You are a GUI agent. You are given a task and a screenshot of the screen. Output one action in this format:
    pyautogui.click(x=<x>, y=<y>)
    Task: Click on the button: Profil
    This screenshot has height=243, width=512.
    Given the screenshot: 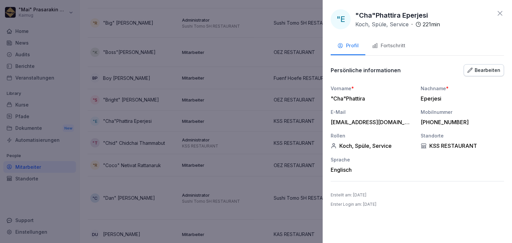 What is the action you would take?
    pyautogui.click(x=348, y=46)
    